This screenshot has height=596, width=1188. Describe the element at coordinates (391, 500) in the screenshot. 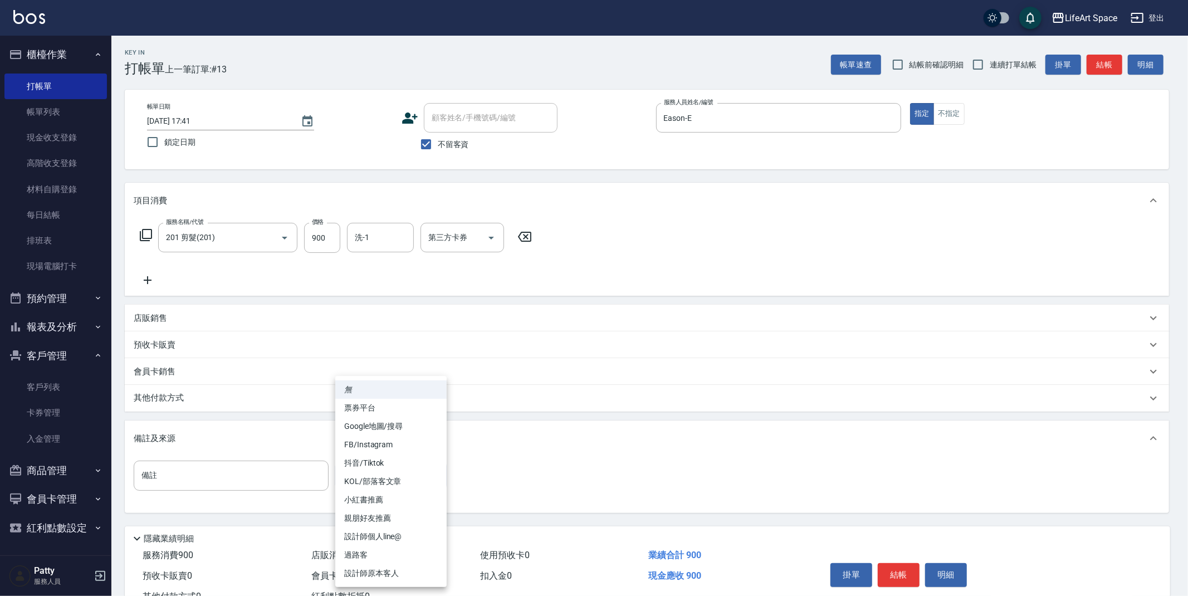

I see `li: 小紅書推薦` at that location.